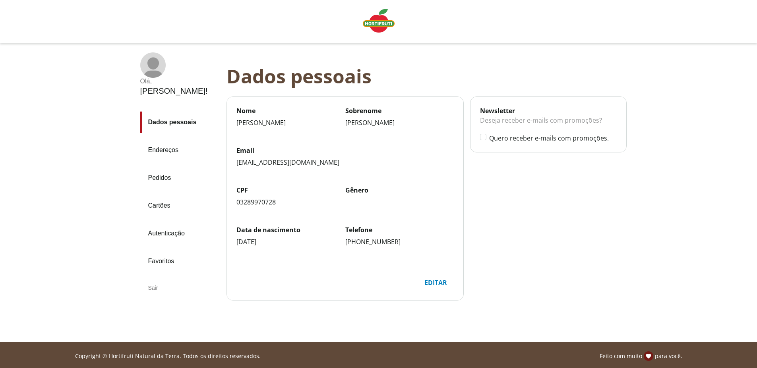 The height and width of the screenshot is (368, 757). I want to click on div: Dados pessoais, so click(430, 76).